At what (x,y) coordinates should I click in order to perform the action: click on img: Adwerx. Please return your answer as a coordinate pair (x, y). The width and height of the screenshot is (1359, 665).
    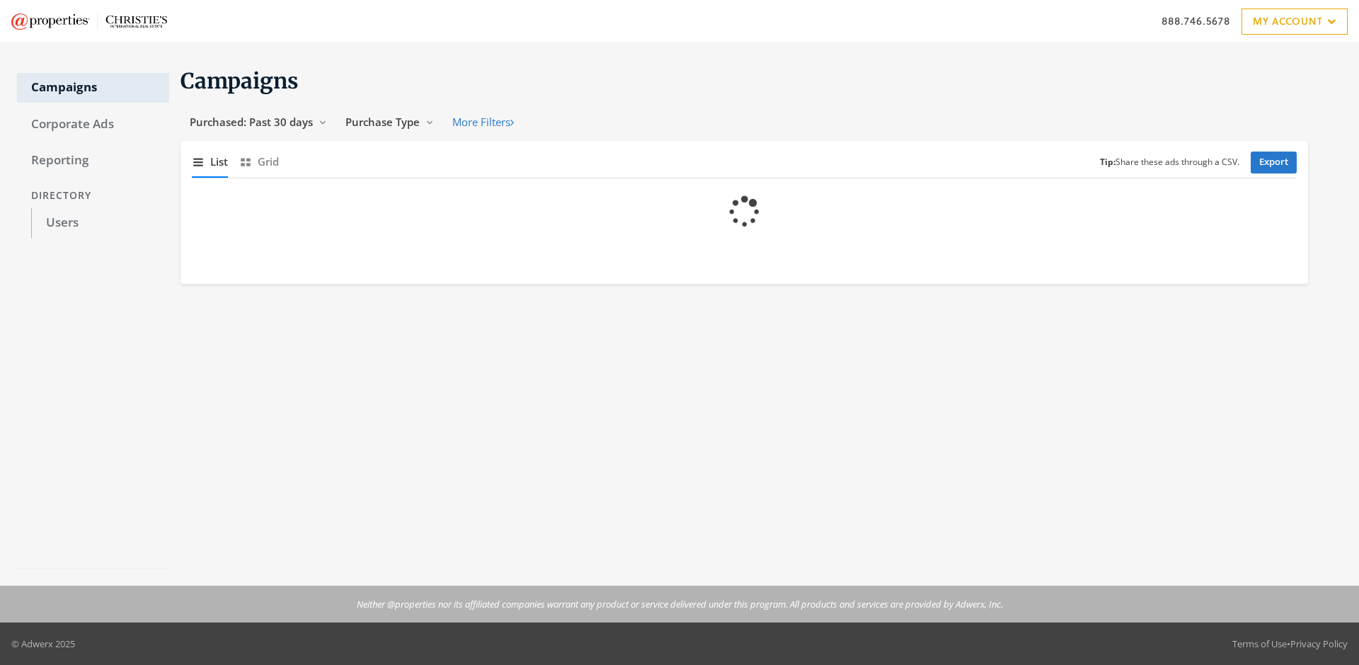
    Looking at the image, I should click on (89, 21).